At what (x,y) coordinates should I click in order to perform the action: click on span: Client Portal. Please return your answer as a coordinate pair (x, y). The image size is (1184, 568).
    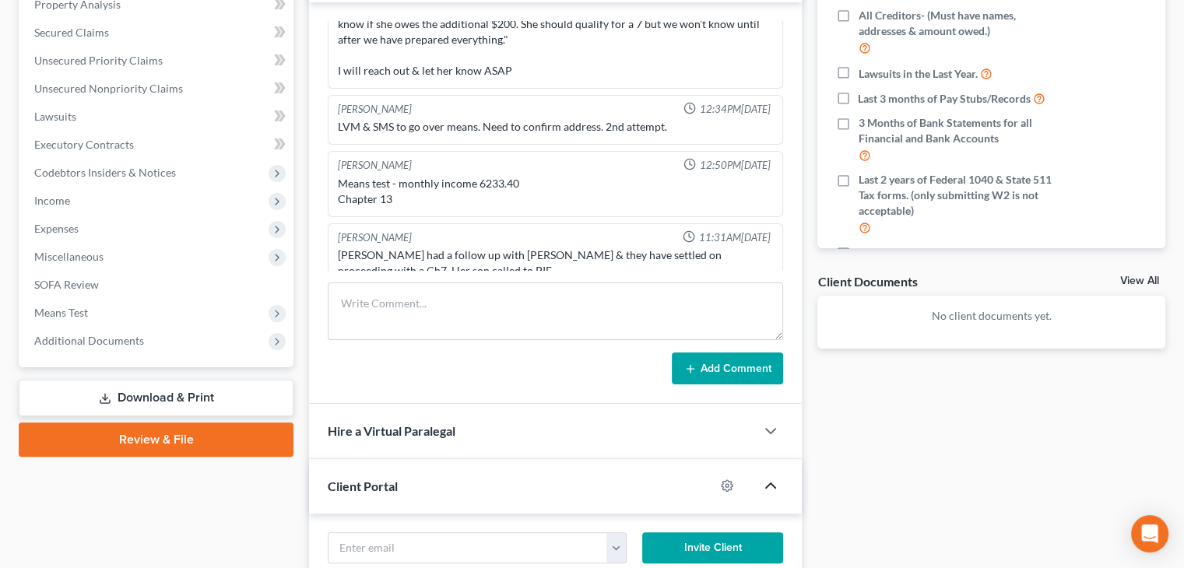
    Looking at the image, I should click on (363, 486).